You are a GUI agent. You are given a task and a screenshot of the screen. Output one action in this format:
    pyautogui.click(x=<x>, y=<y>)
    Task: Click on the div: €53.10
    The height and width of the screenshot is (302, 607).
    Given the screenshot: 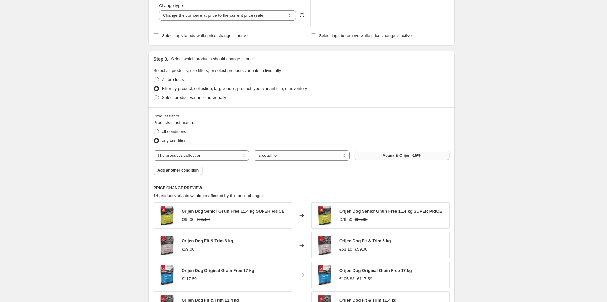 What is the action you would take?
    pyautogui.click(x=346, y=249)
    